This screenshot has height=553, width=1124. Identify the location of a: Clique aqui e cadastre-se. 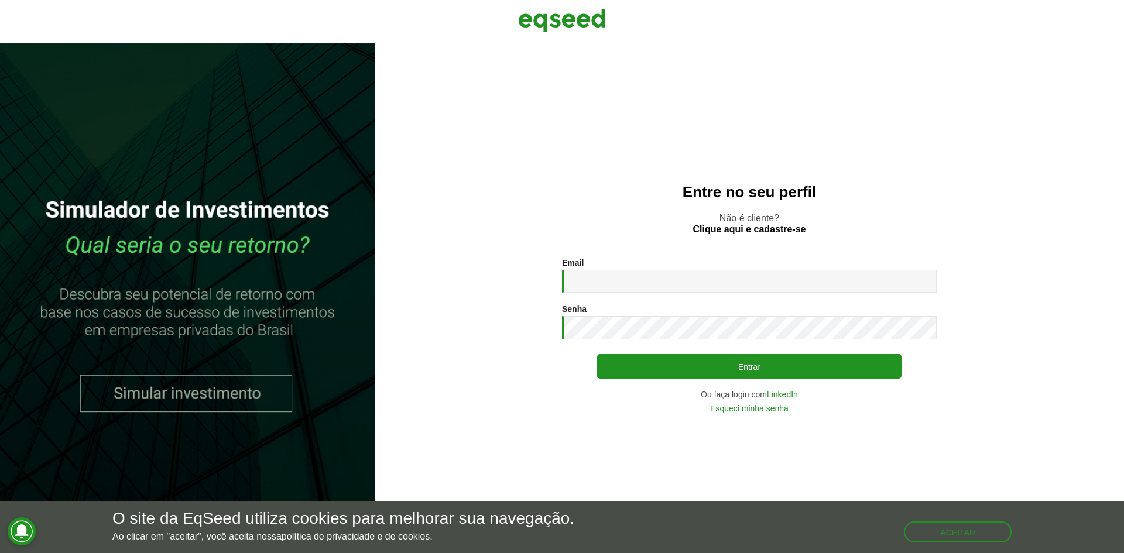
(749, 229).